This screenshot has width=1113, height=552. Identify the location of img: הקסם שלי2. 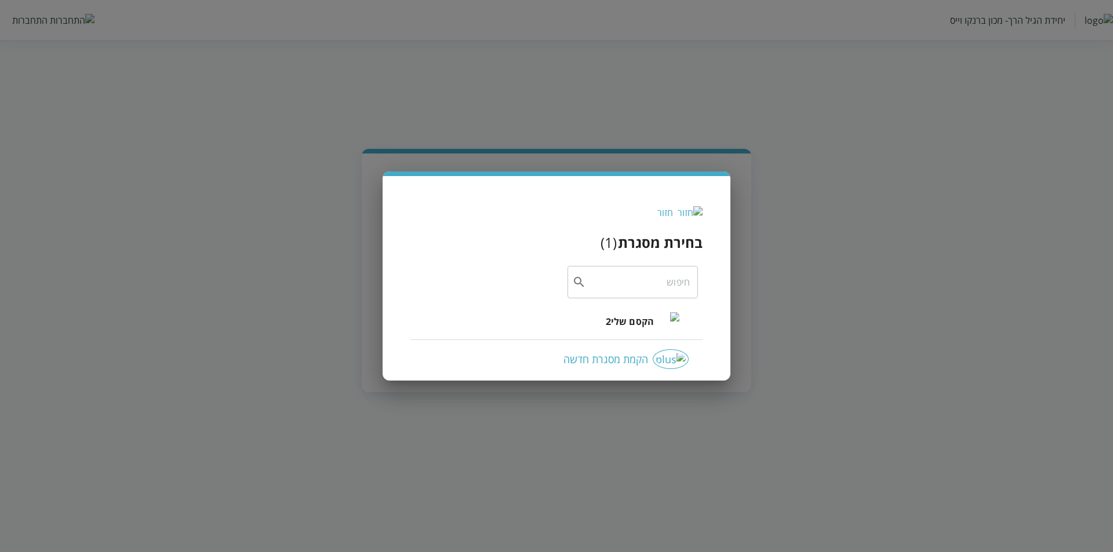
(670, 322).